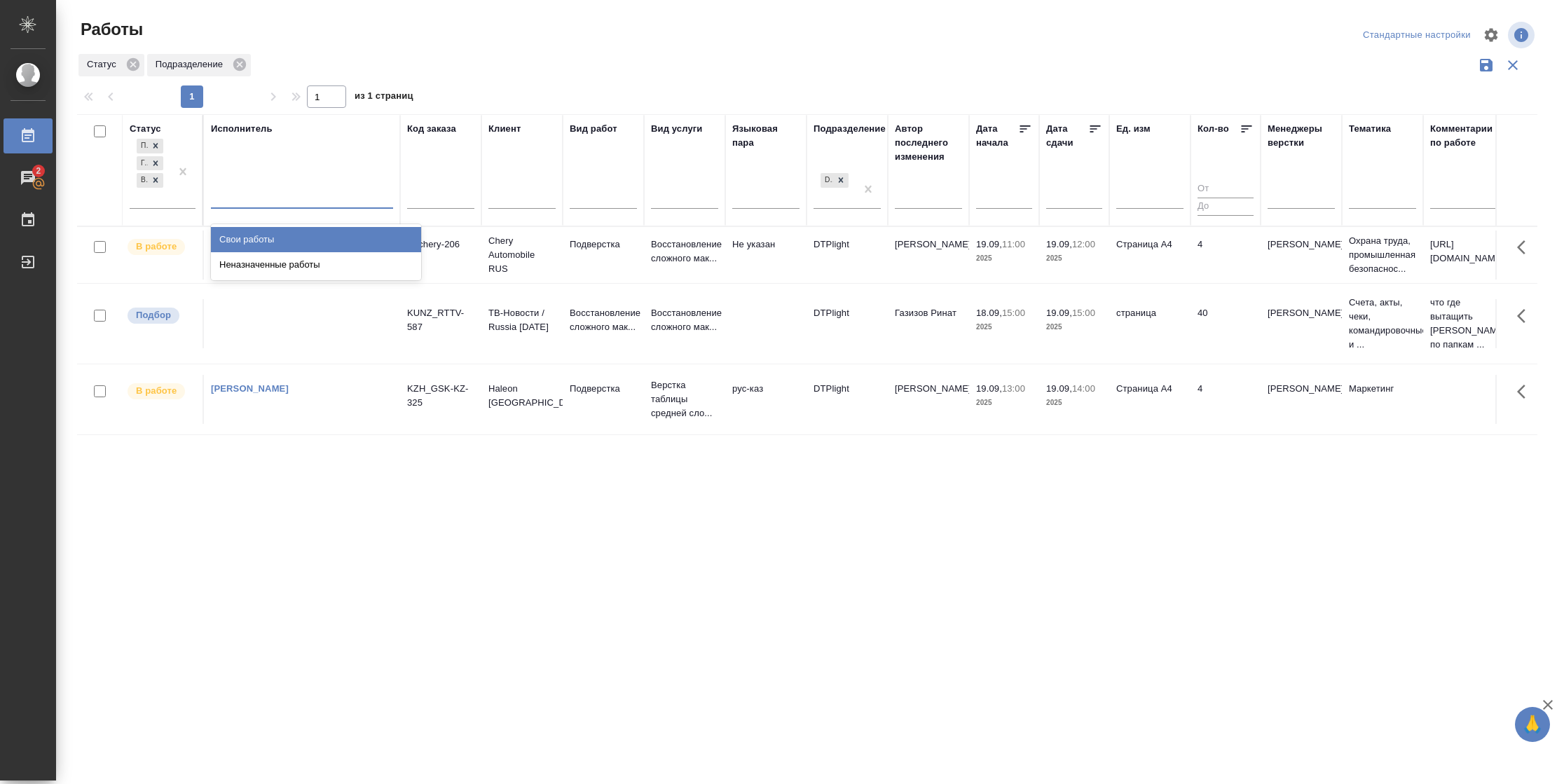 This screenshot has height=784, width=1564. I want to click on div: Языковая пара, so click(766, 136).